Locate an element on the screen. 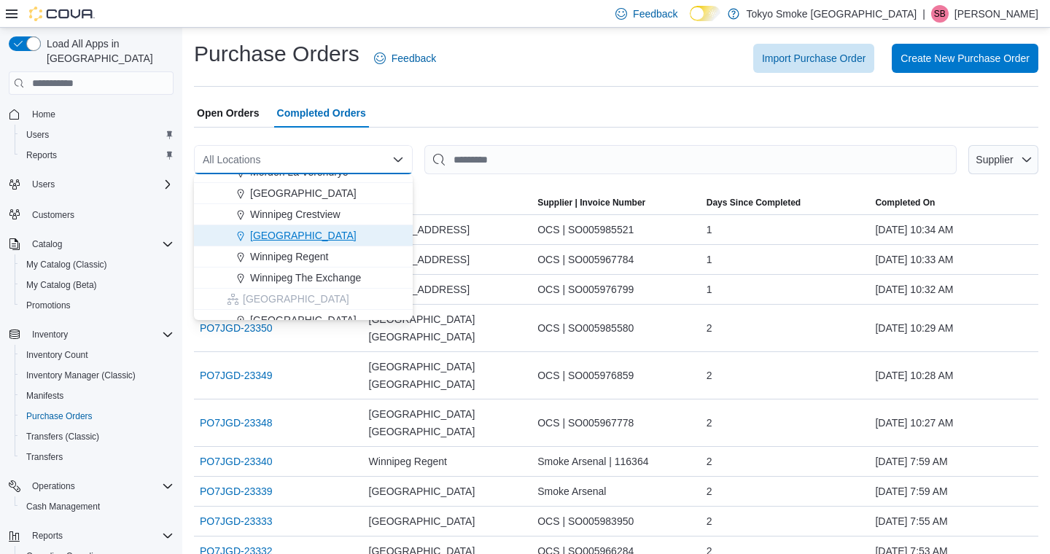  img: Cova is located at coordinates (62, 14).